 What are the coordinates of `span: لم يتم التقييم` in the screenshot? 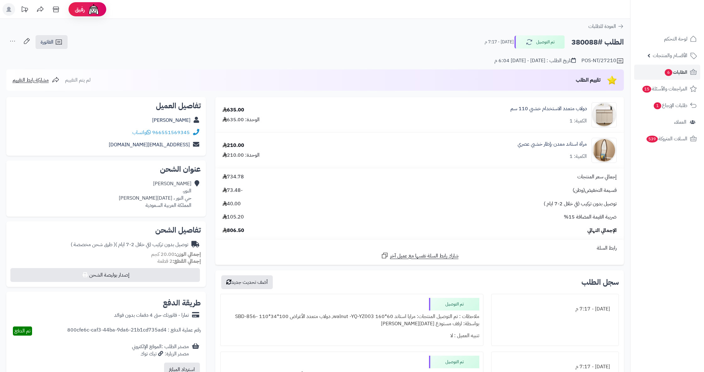 It's located at (78, 80).